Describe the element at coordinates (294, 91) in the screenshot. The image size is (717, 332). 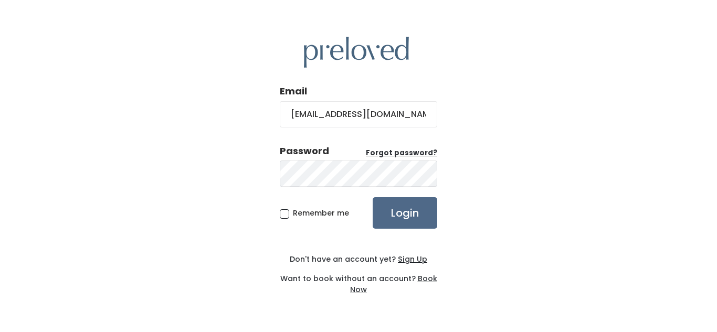
I see `label: Email` at that location.